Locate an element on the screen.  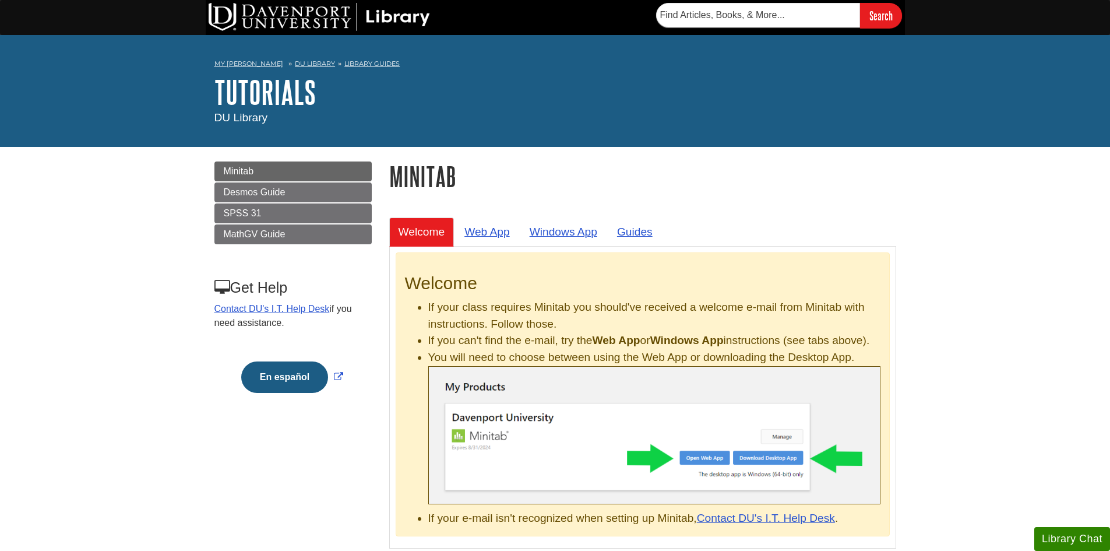
input: Find Articles, Books, & More... is located at coordinates (758, 15).